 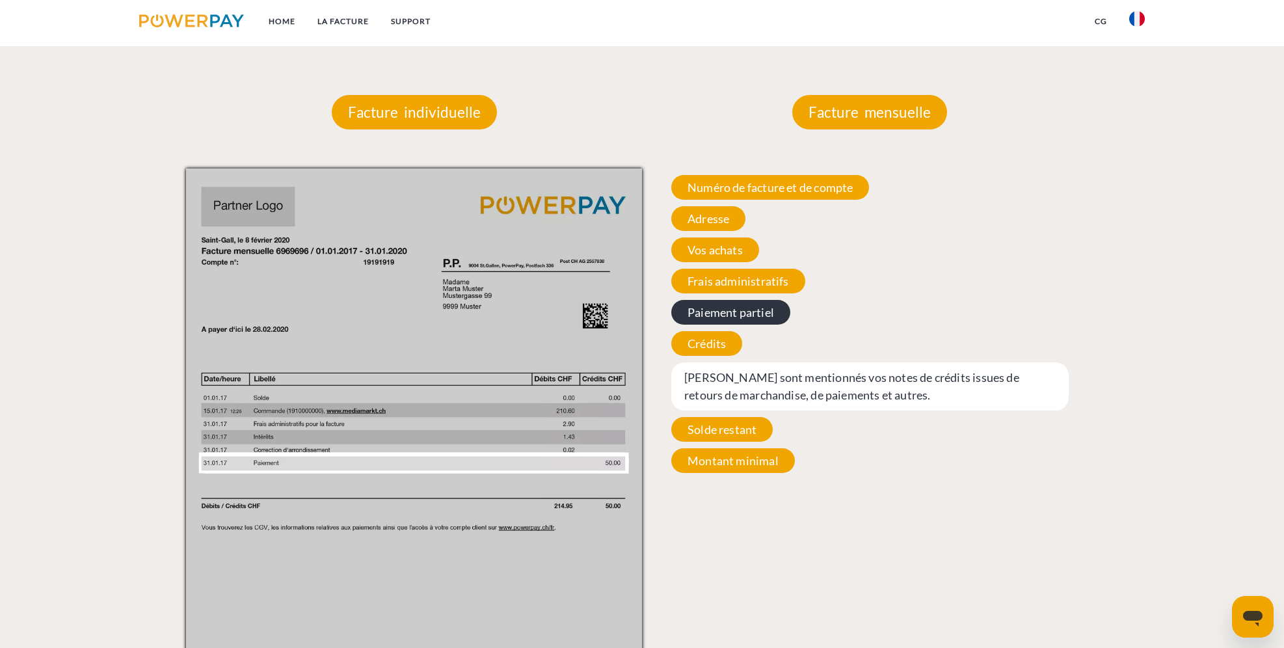 I want to click on p: Facture mensuelle, so click(x=870, y=113).